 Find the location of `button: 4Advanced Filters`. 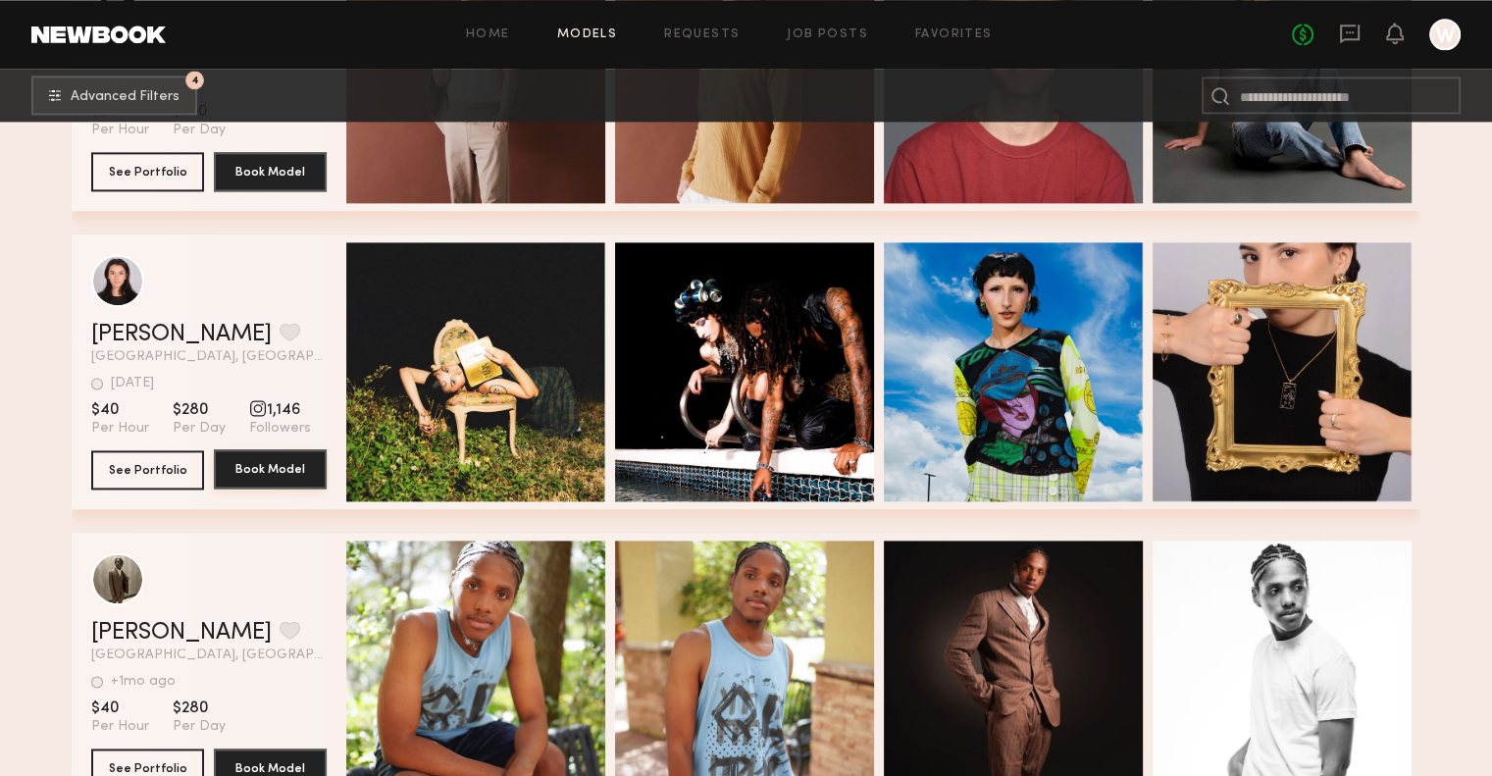

button: 4Advanced Filters is located at coordinates (114, 95).